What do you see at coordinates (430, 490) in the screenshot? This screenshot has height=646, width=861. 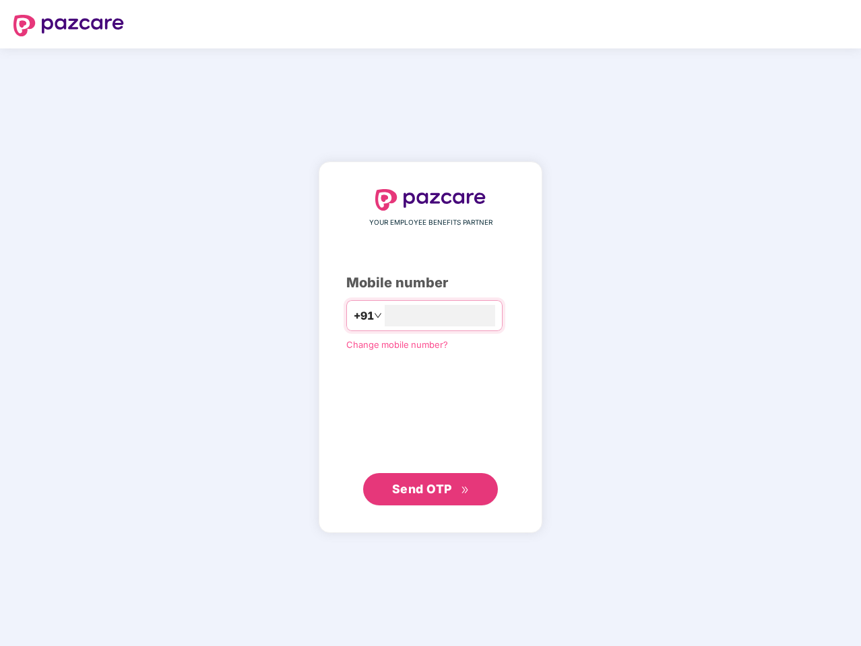 I see `button: Send OTPdouble-right` at bounding box center [430, 490].